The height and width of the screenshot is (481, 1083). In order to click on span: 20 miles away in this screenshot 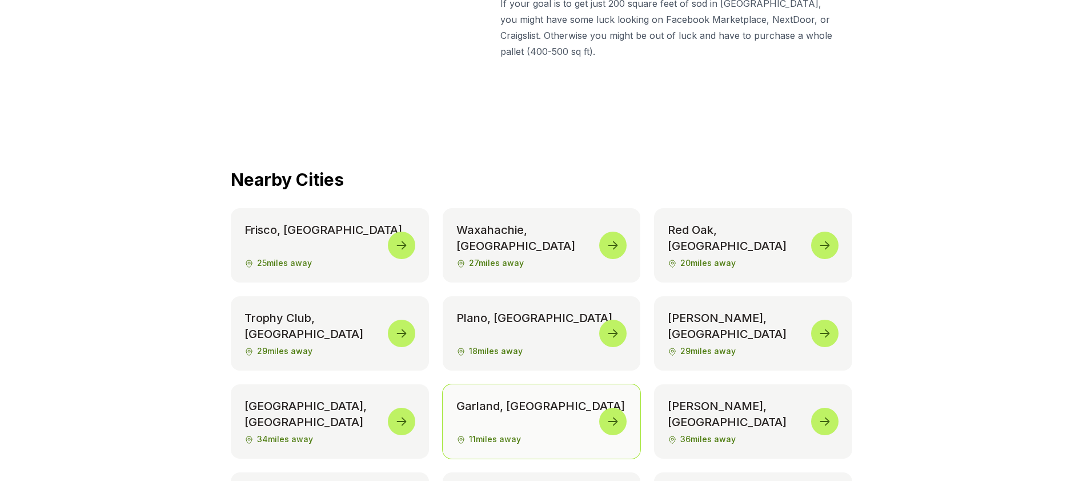, I will do `click(753, 263)`.